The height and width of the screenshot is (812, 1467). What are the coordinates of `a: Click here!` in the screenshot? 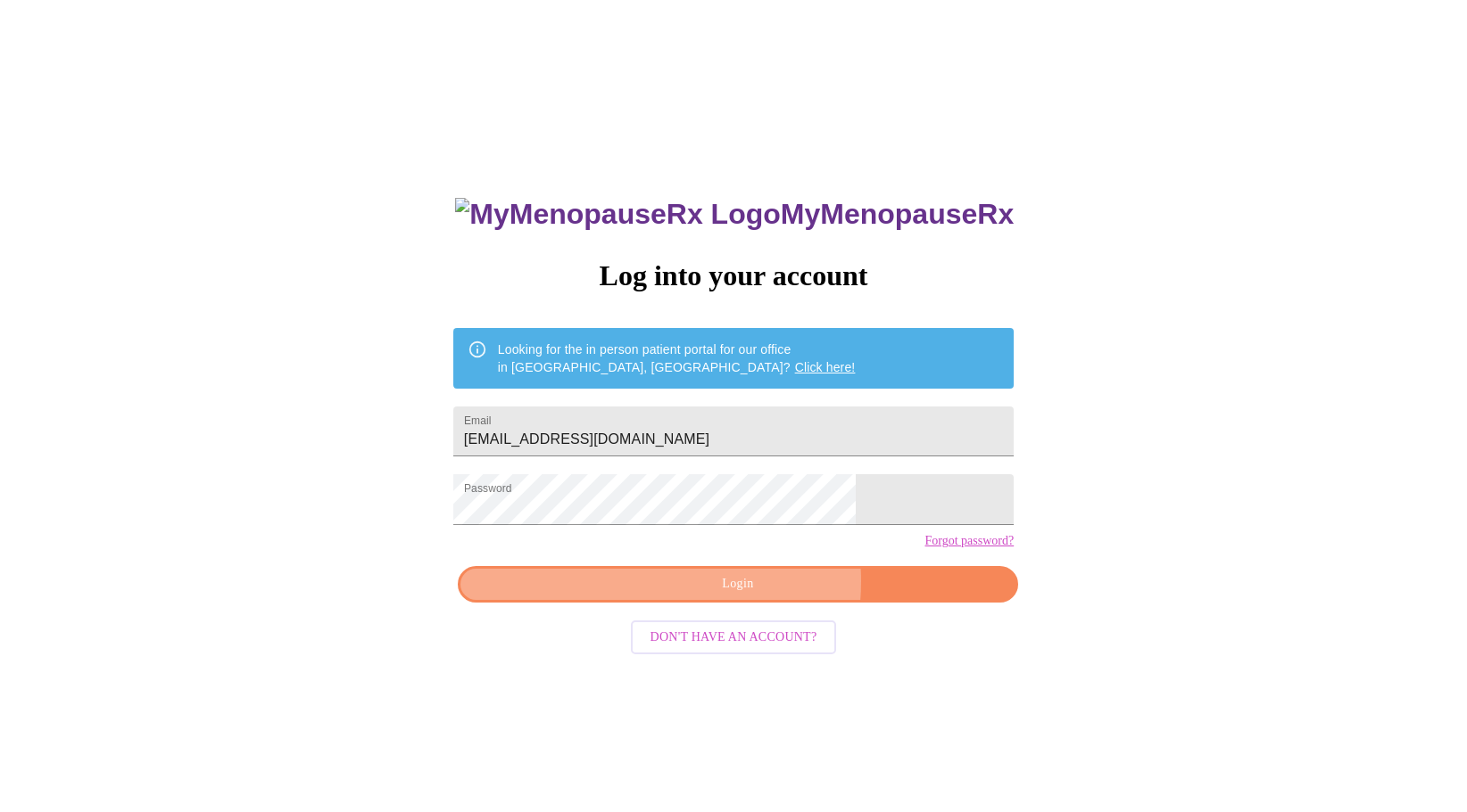 It's located at (825, 368).